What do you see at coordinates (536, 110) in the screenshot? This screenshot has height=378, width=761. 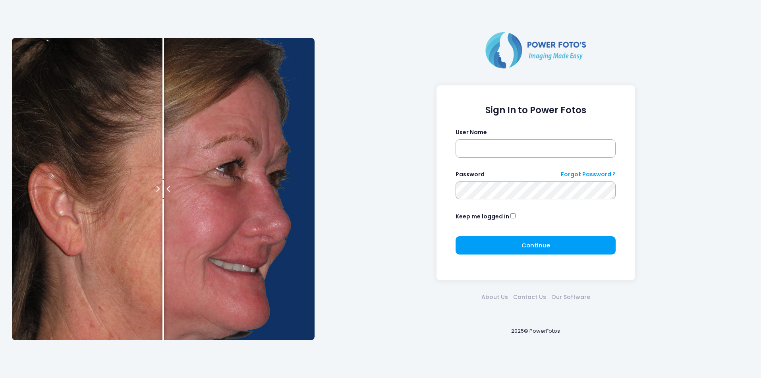 I see `h1: Sign In to Power Fotos` at bounding box center [536, 110].